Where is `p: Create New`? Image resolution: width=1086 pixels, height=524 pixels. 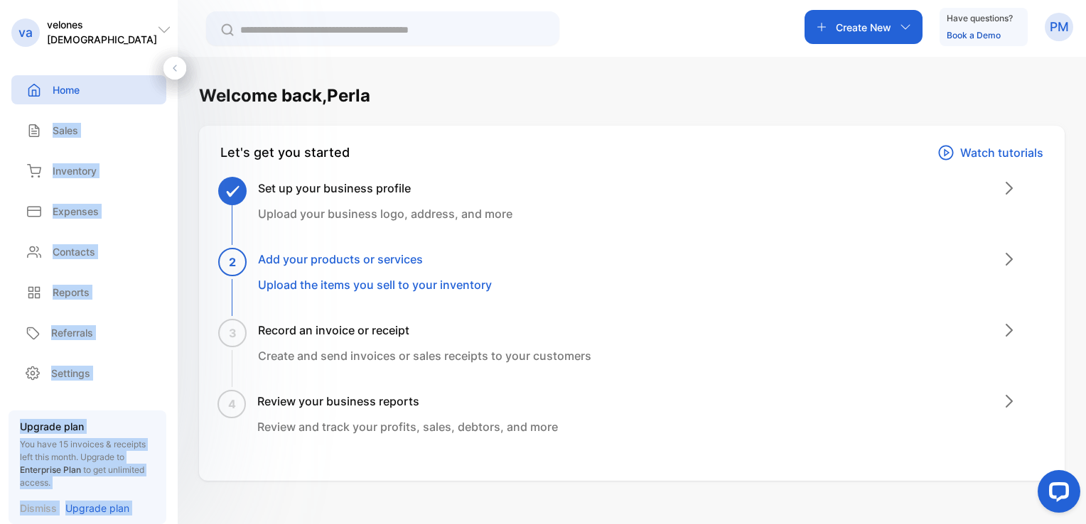 p: Create New is located at coordinates (863, 27).